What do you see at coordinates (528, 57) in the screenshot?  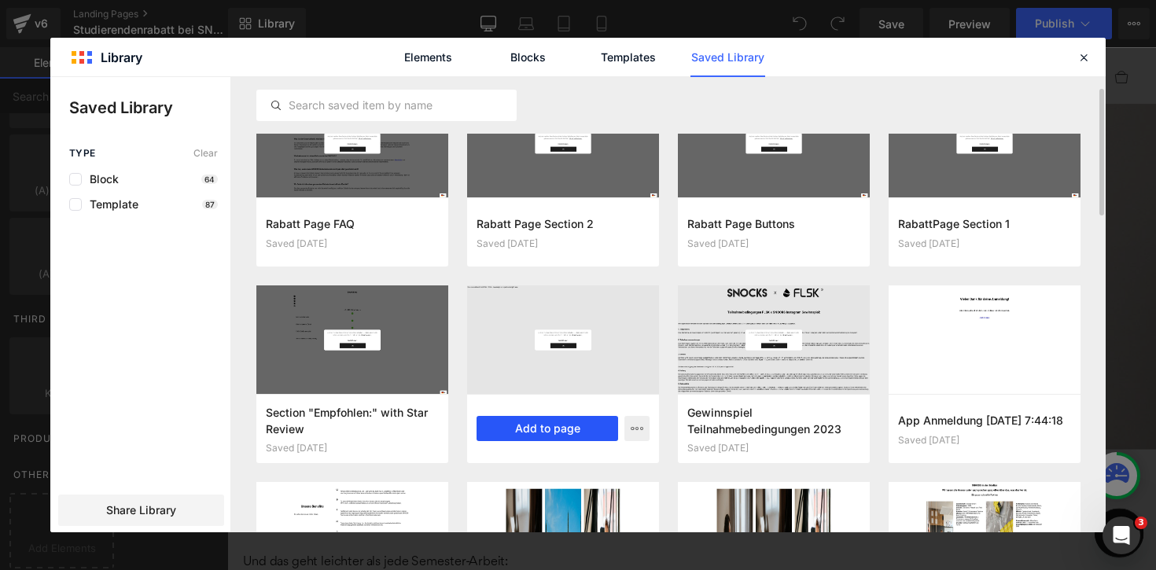 I see `a: Blocks` at bounding box center [528, 57].